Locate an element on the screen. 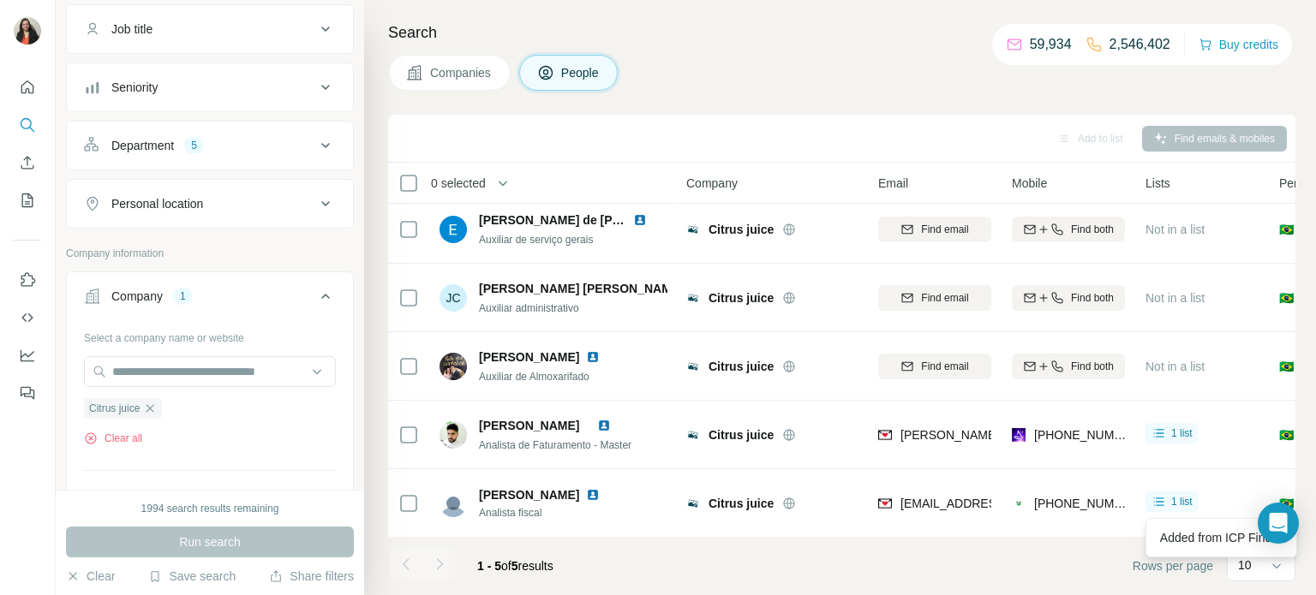  div: 1994 search results remaining is located at coordinates (210, 509).